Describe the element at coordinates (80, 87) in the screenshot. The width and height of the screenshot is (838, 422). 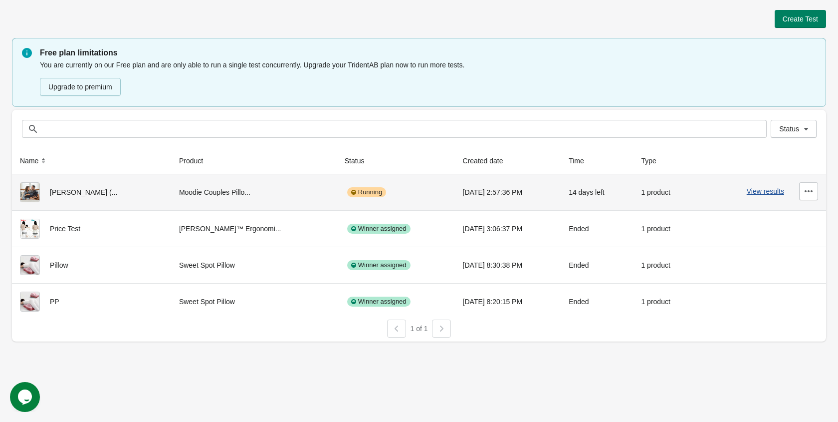
I see `button: Upgrade to premium` at that location.